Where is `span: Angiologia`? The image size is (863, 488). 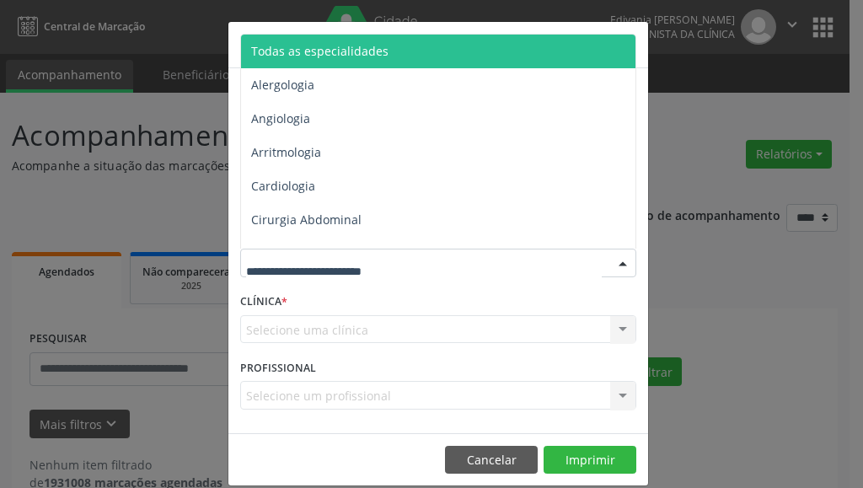
span: Angiologia is located at coordinates (280, 118).